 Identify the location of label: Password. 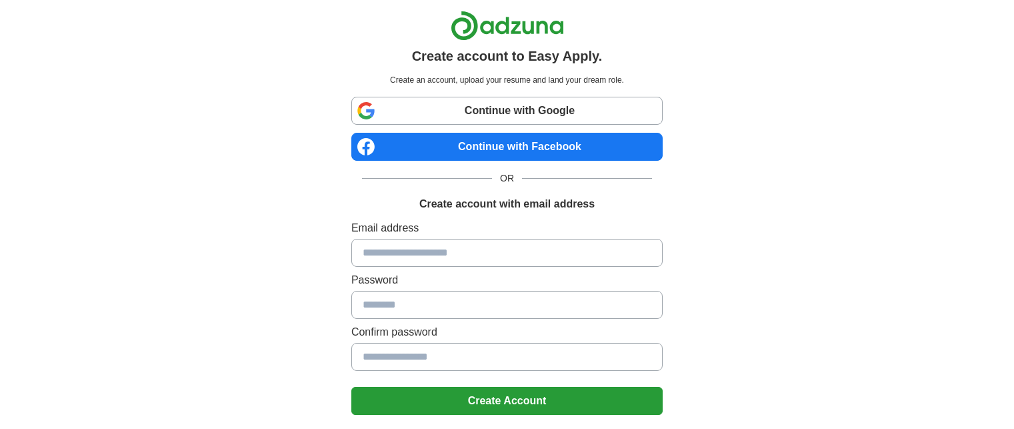
(507, 280).